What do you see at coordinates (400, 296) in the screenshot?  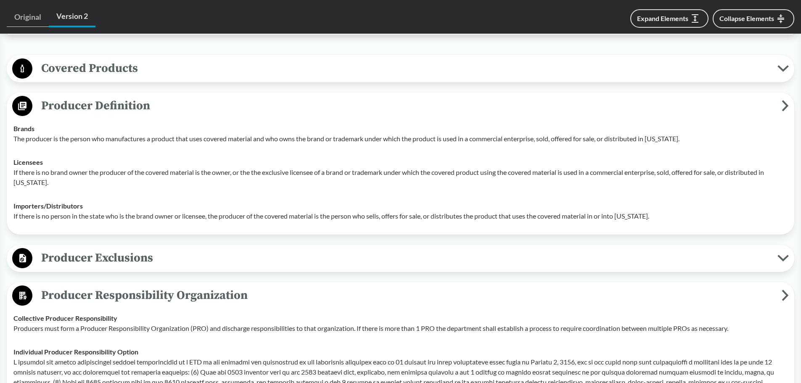 I see `button: Producer Responsibility Organization` at bounding box center [400, 296].